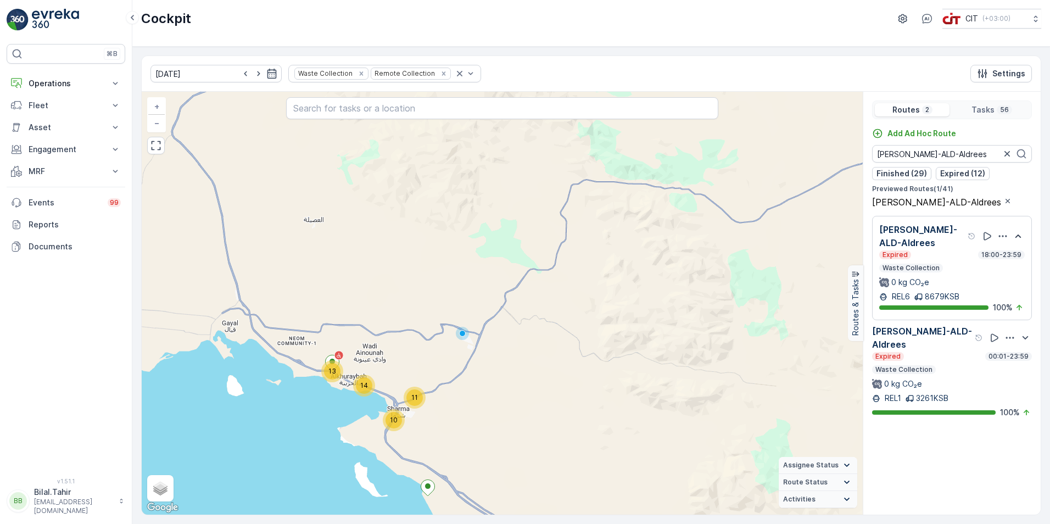 The height and width of the screenshot is (524, 1050). I want to click on span: 14, so click(364, 385).